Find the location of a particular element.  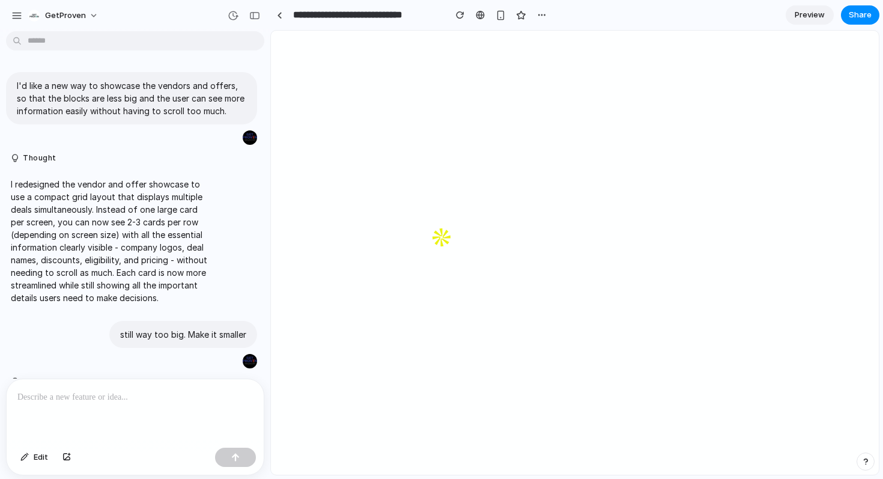

p: still way too big. Make it smaller is located at coordinates (183, 334).